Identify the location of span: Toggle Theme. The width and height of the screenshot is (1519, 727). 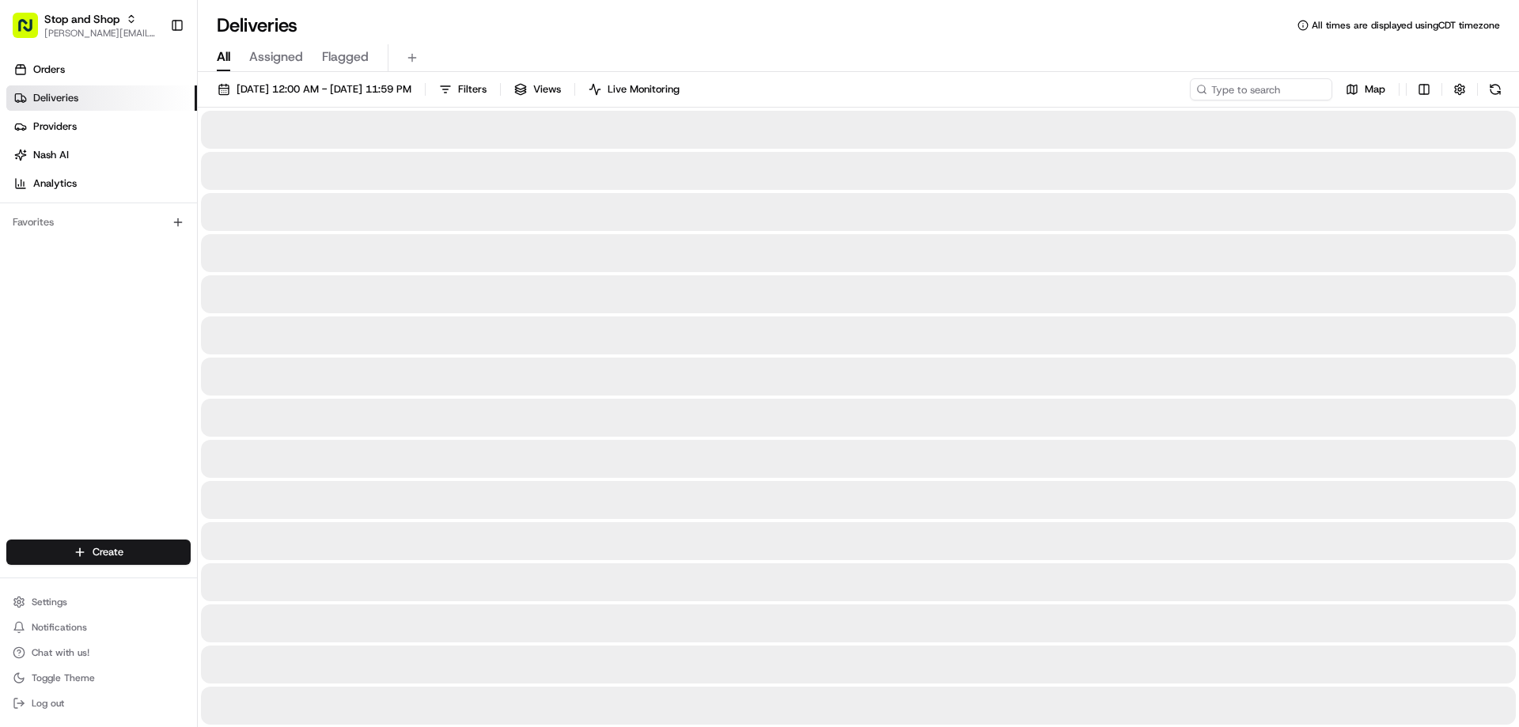
(63, 678).